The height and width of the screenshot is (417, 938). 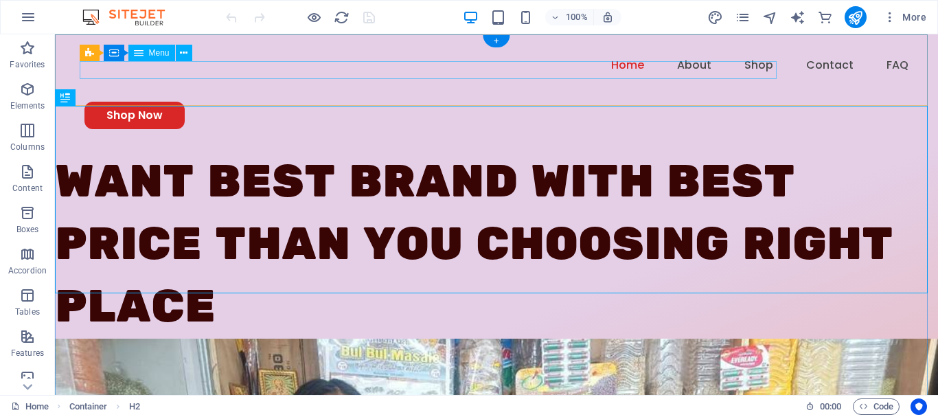 I want to click on span: 00 00, so click(x=831, y=407).